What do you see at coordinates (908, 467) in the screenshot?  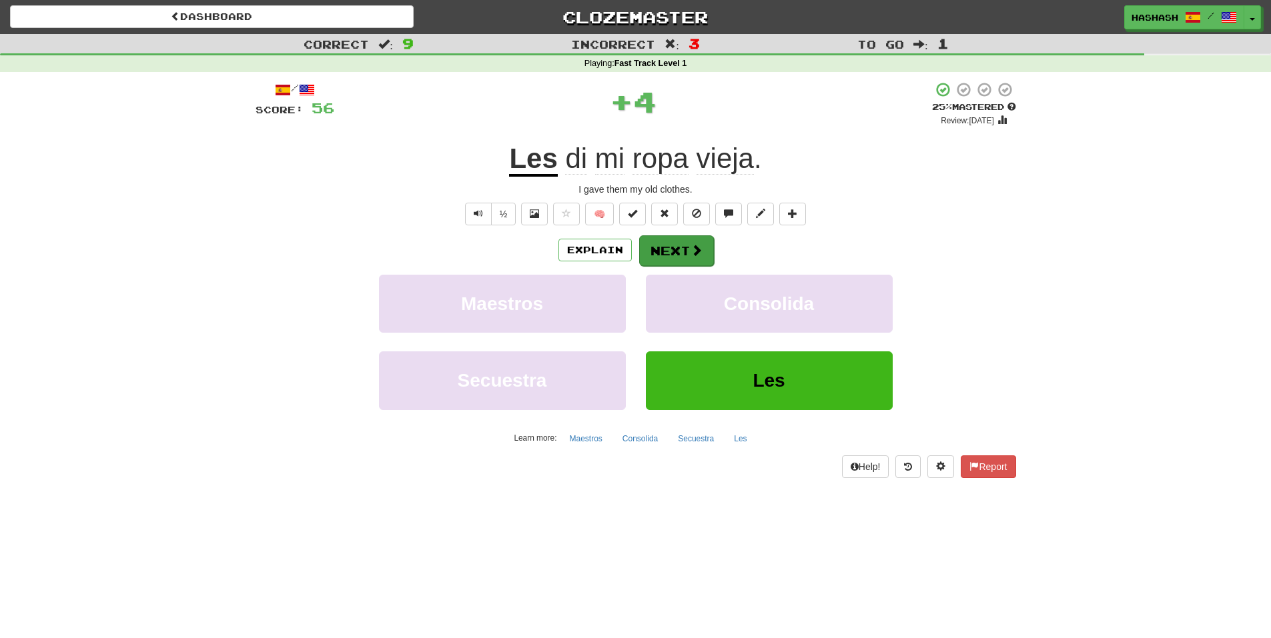 I see `button: Round history (alt+y)` at bounding box center [908, 467].